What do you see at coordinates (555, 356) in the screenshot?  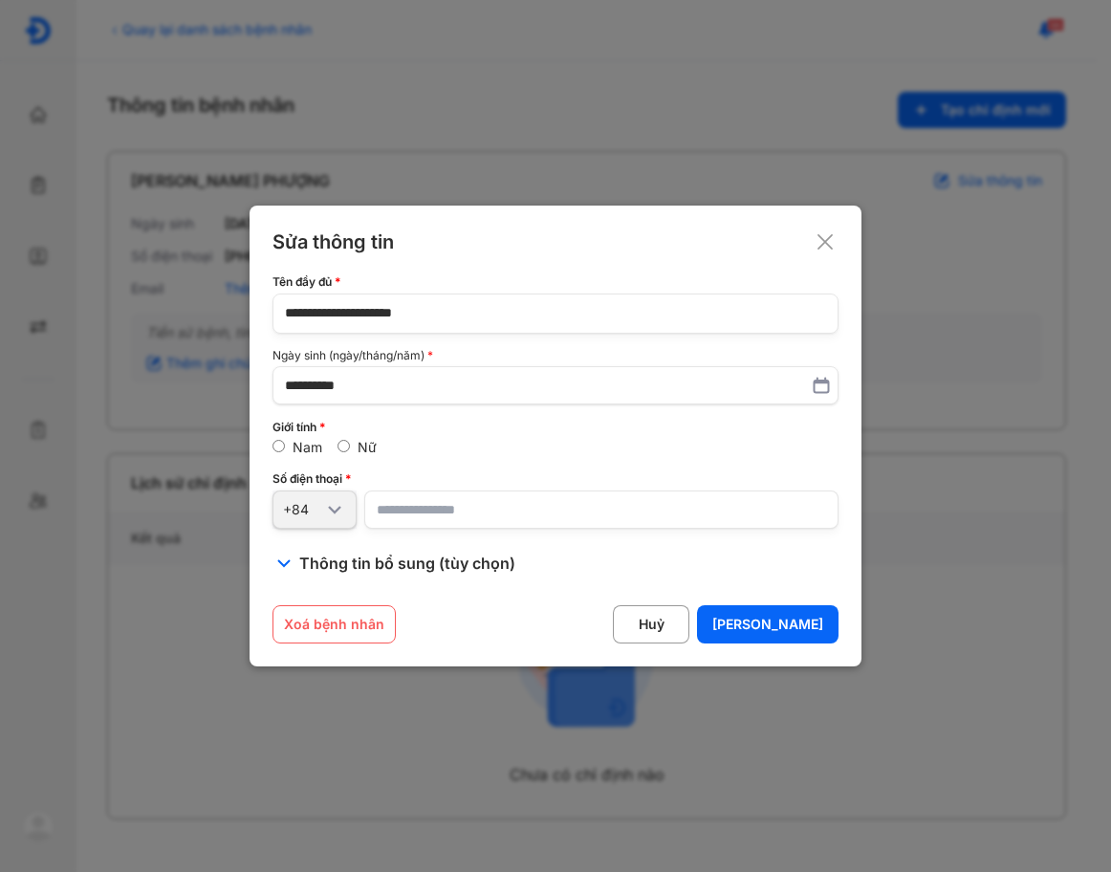 I see `div: Ngày sinh (ngày/tháng/năm)` at bounding box center [555, 356].